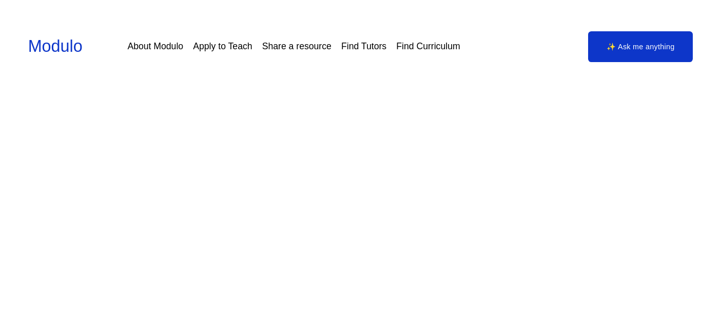 Image resolution: width=701 pixels, height=332 pixels. Describe the element at coordinates (55, 46) in the screenshot. I see `a: Modulo` at that location.